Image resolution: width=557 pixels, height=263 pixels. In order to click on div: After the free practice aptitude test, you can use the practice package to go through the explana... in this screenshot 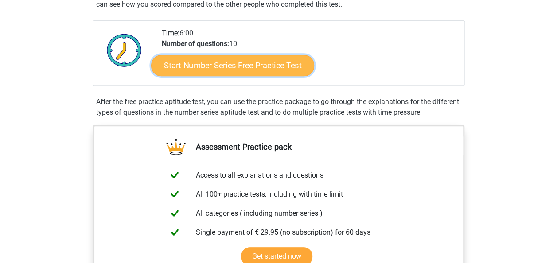, I will do `click(279, 107)`.